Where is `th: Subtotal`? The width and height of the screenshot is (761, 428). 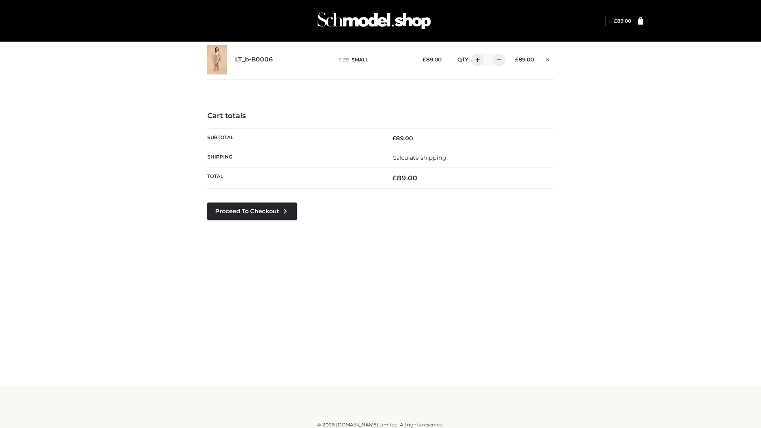 th: Subtotal is located at coordinates (294, 138).